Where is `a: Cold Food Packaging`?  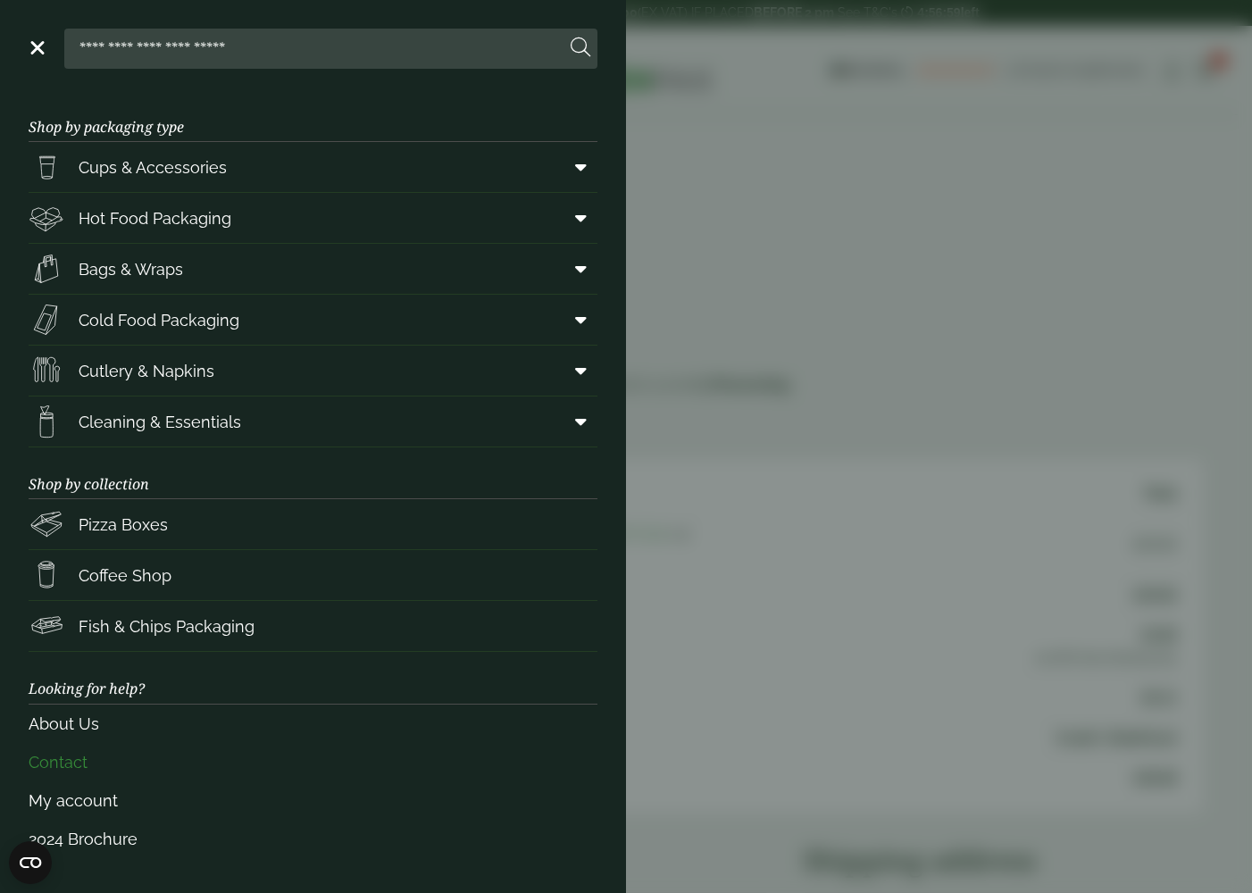 a: Cold Food Packaging is located at coordinates (313, 320).